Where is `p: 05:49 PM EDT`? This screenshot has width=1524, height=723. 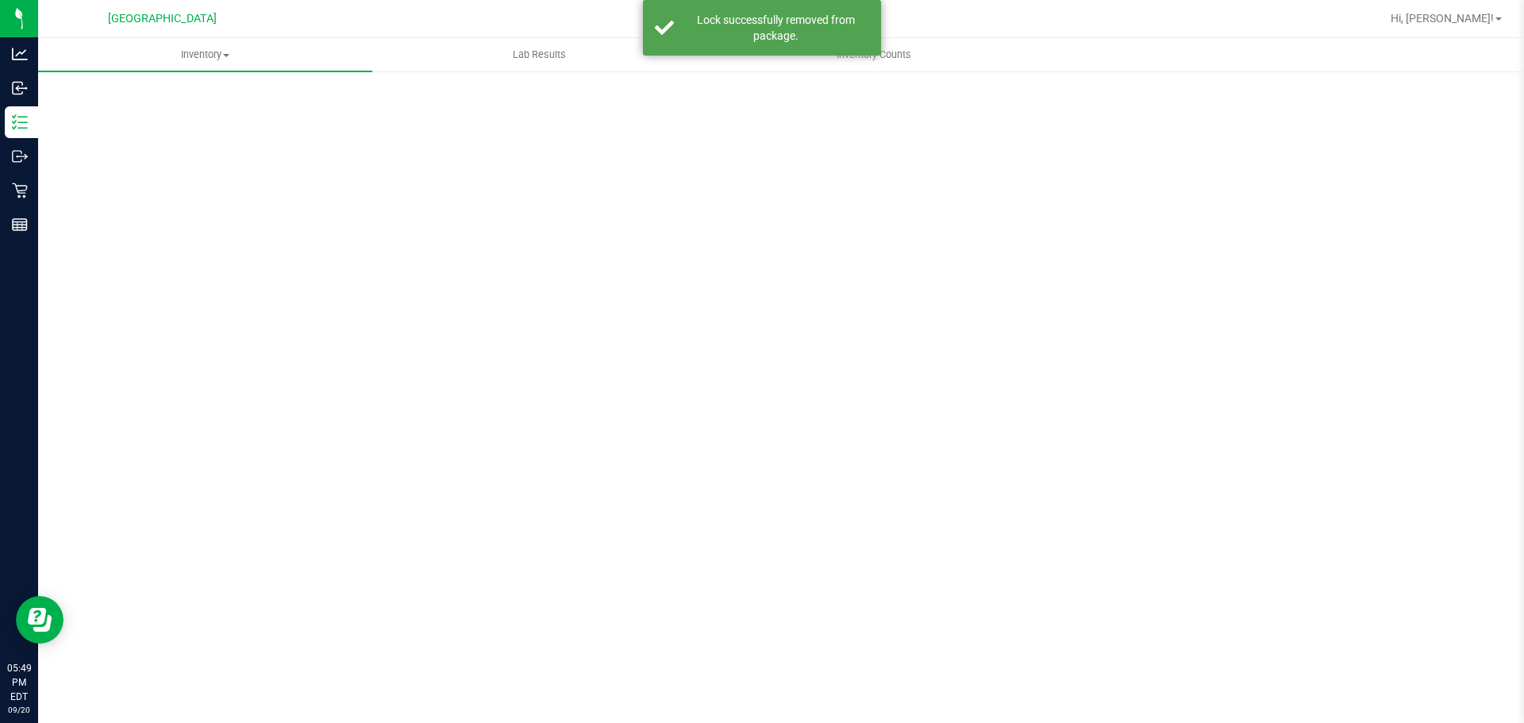 p: 05:49 PM EDT is located at coordinates (19, 683).